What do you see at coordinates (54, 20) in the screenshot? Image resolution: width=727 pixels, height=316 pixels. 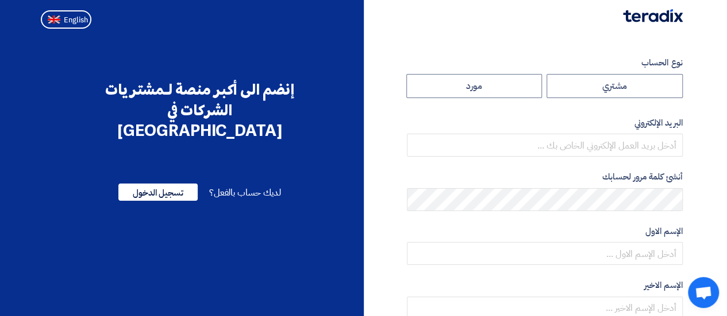 I see `img: en-US.png` at bounding box center [54, 20].